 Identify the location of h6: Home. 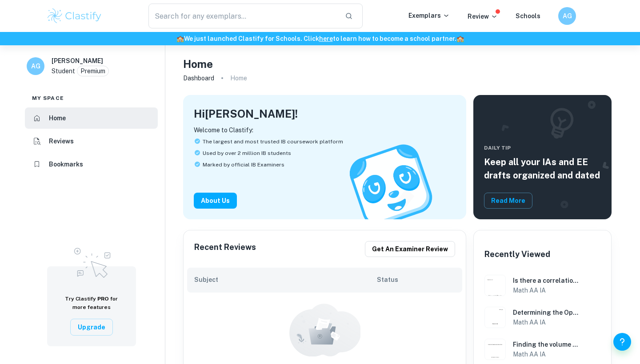
(57, 118).